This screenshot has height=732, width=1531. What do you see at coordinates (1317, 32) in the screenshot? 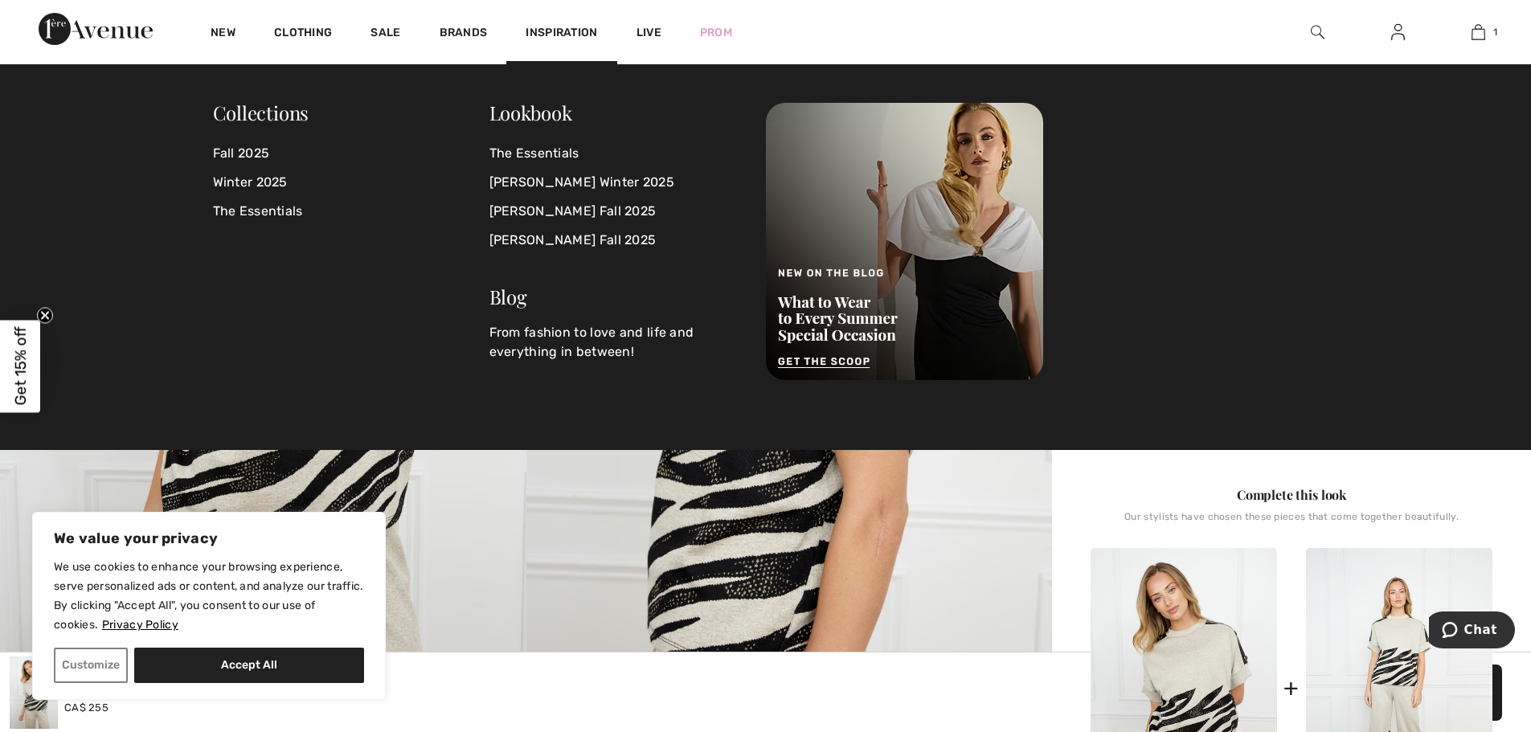
I see `img: search the website` at bounding box center [1317, 32].